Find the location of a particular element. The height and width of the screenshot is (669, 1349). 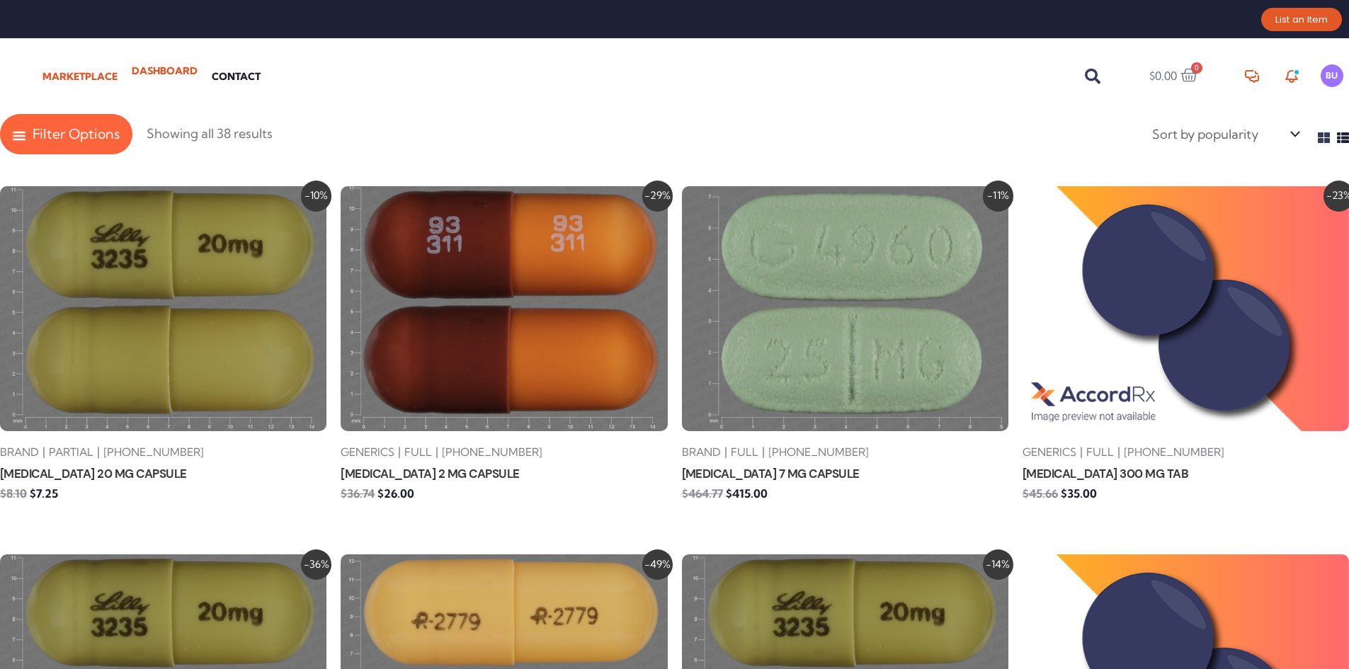

span: Filter Options is located at coordinates (76, 134).